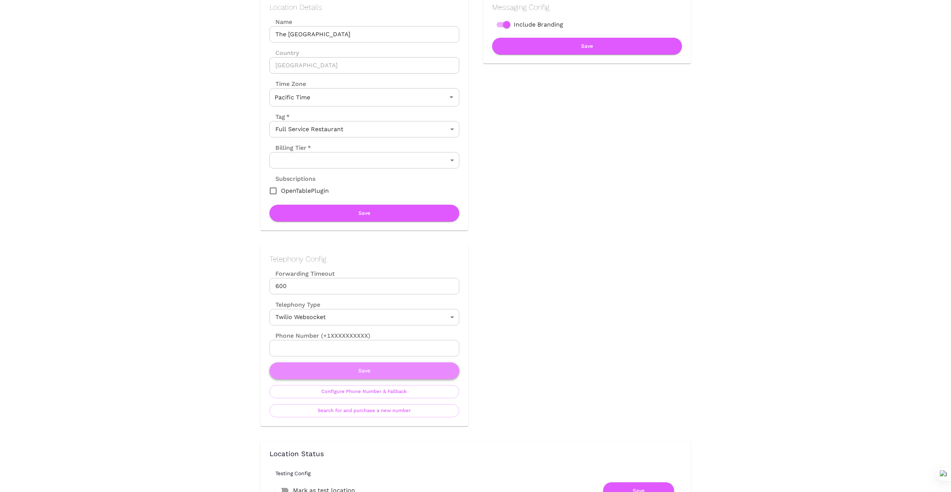  Describe the element at coordinates (292, 179) in the screenshot. I see `label: Subscriptions` at that location.